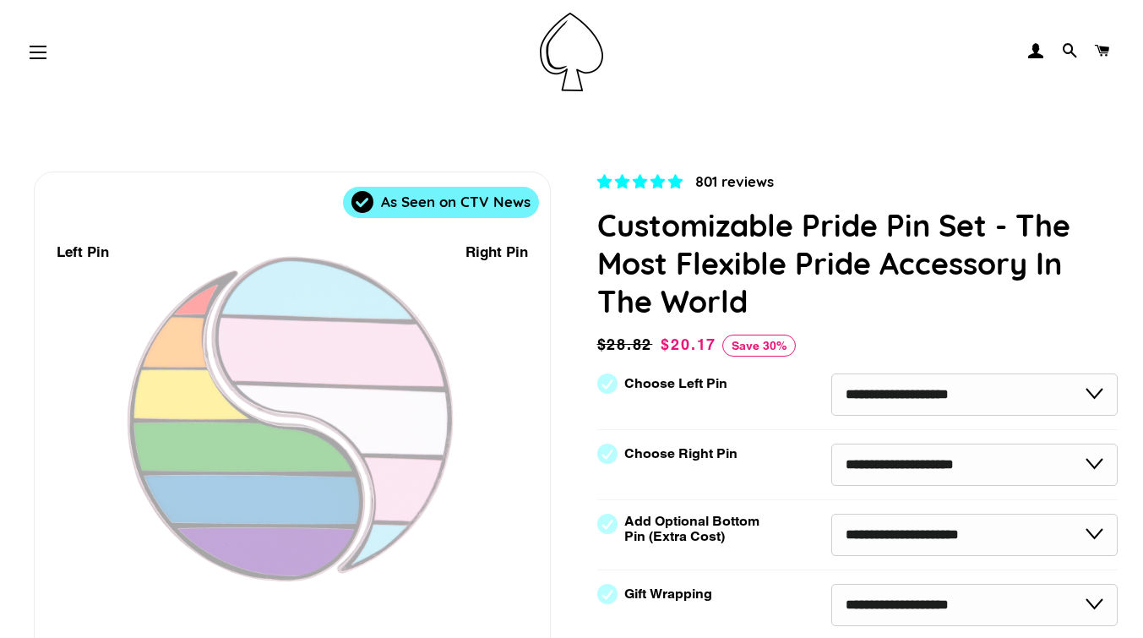  What do you see at coordinates (734, 181) in the screenshot?
I see `span: 801 reviews` at bounding box center [734, 181].